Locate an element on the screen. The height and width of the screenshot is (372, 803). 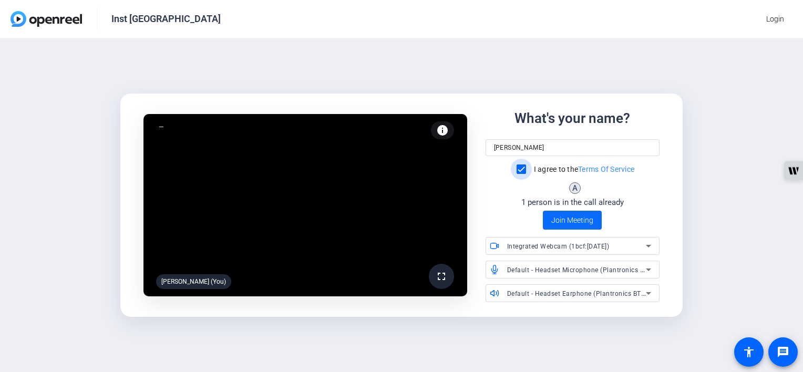
input: Your name is located at coordinates (573, 148).